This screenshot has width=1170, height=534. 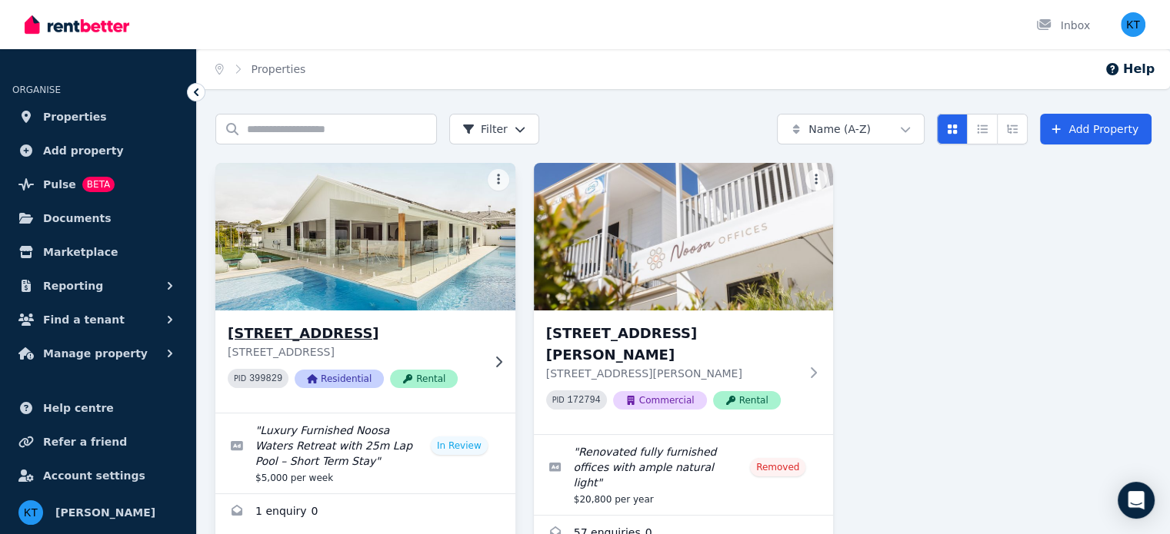 What do you see at coordinates (98, 286) in the screenshot?
I see `button: Reporting` at bounding box center [98, 286].